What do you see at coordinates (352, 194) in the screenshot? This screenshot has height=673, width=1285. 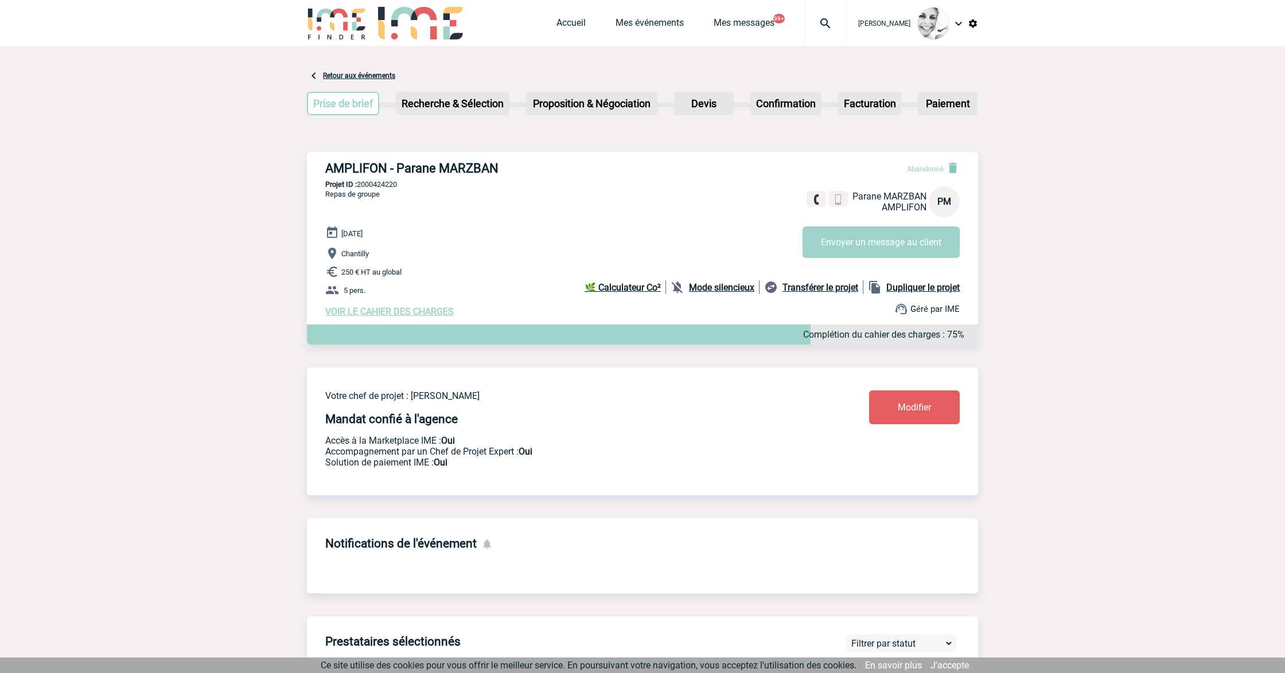 I see `span: Repas de groupe` at bounding box center [352, 194].